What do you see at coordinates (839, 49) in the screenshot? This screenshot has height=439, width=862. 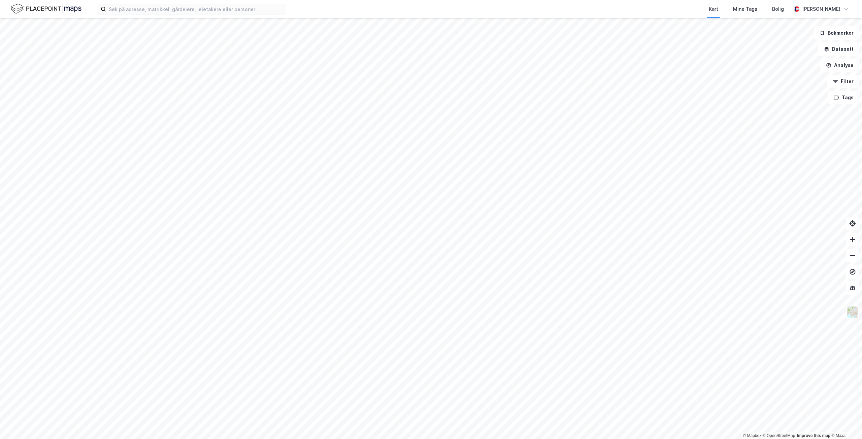 I see `button: Datasett` at bounding box center [839, 49].